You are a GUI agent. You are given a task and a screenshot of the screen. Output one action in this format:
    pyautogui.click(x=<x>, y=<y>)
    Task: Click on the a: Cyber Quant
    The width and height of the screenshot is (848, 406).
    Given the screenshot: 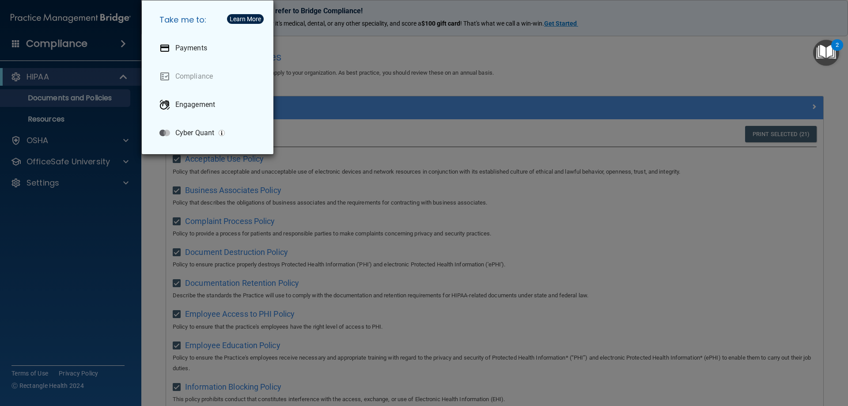 What is the action you would take?
    pyautogui.click(x=209, y=133)
    